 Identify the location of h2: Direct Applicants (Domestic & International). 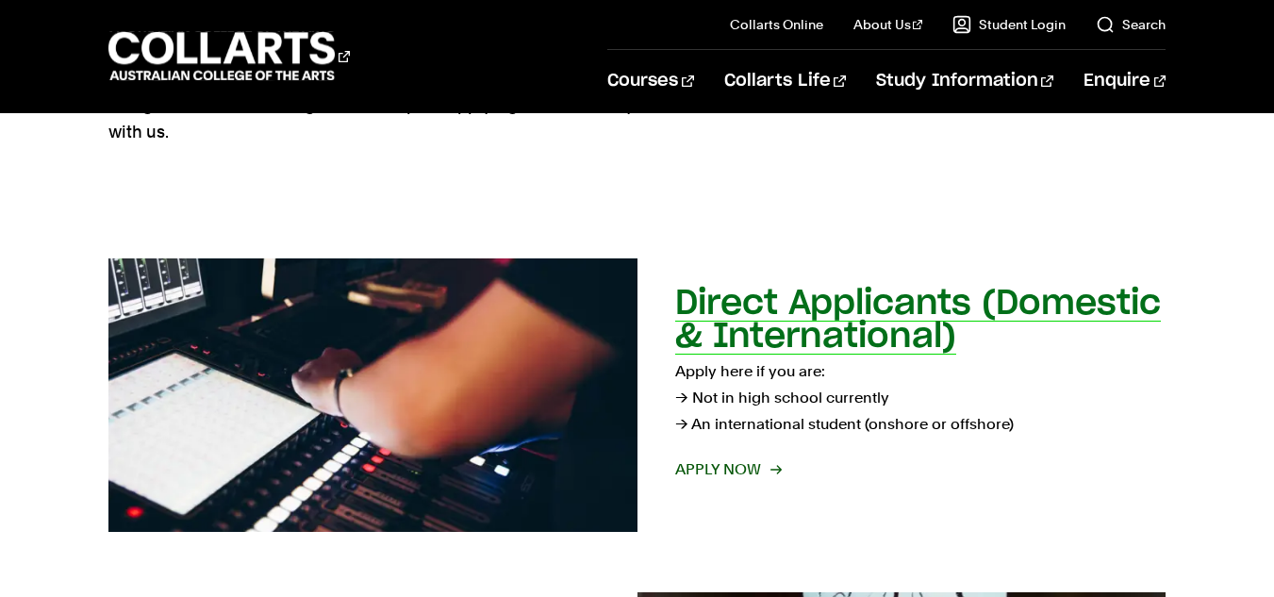
(917, 320).